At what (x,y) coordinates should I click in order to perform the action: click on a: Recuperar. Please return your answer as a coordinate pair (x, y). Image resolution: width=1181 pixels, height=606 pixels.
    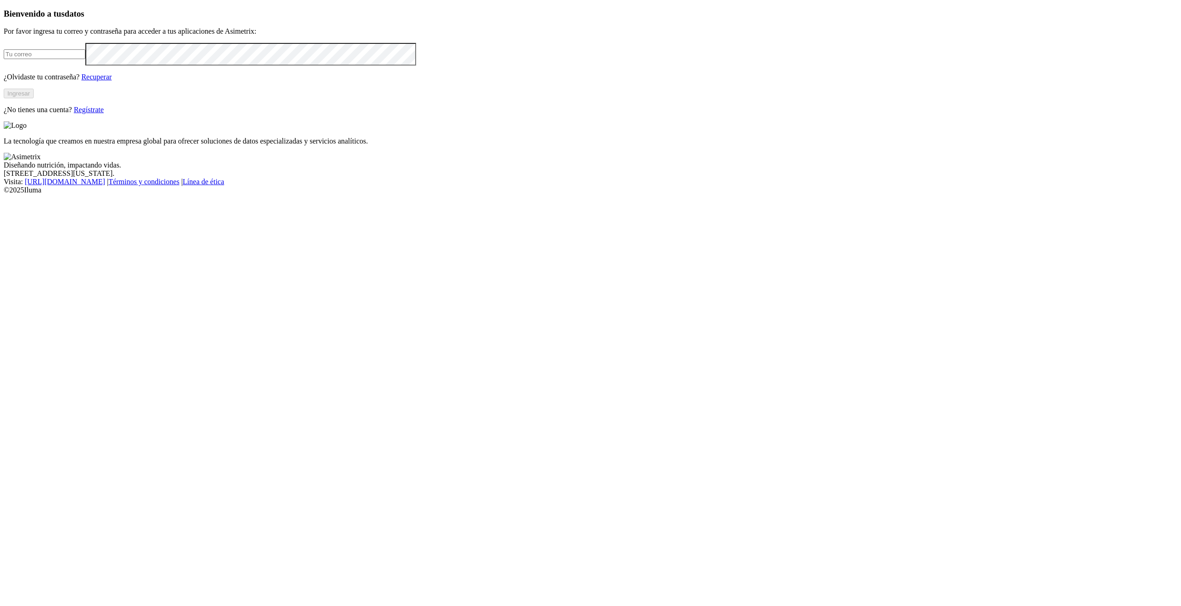
    Looking at the image, I should click on (96, 77).